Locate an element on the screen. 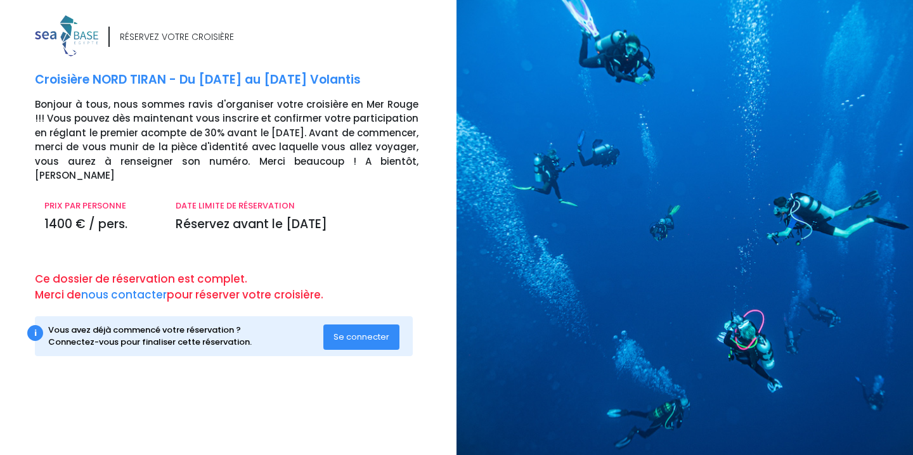  p: Bonjour à tous, nous sommes ravis d'organiser votre croisière en Mer Rouge !!! Vous pouvez dès ma... is located at coordinates (241, 140).